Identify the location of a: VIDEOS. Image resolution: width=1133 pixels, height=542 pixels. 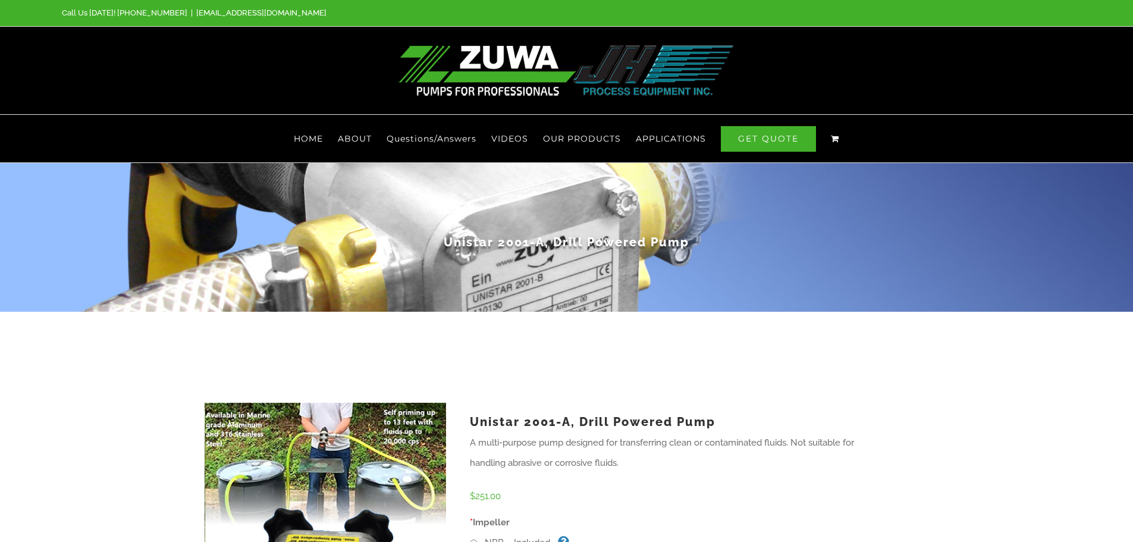
(510, 139).